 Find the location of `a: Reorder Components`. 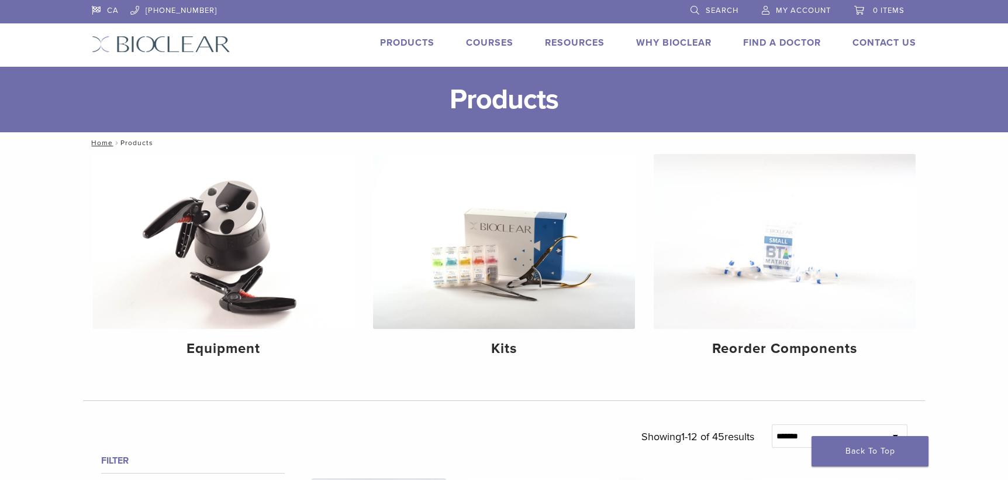

a: Reorder Components is located at coordinates (785, 260).